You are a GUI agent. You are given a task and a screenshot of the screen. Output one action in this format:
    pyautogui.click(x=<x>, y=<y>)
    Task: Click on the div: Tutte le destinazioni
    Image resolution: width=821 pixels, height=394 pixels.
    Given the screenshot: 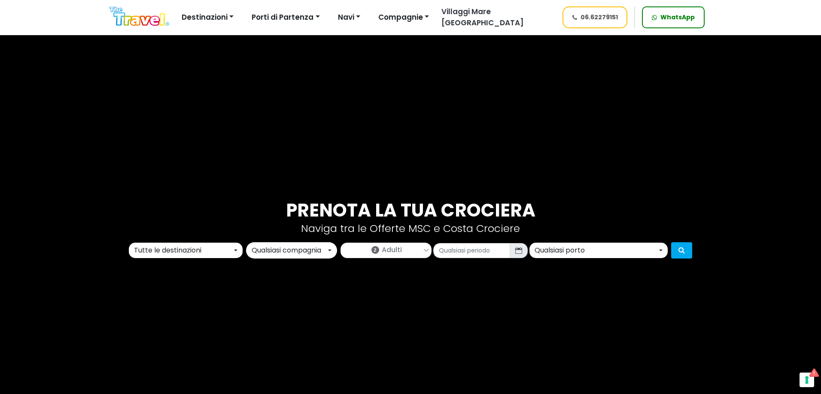 What is the action you would take?
    pyautogui.click(x=183, y=251)
    